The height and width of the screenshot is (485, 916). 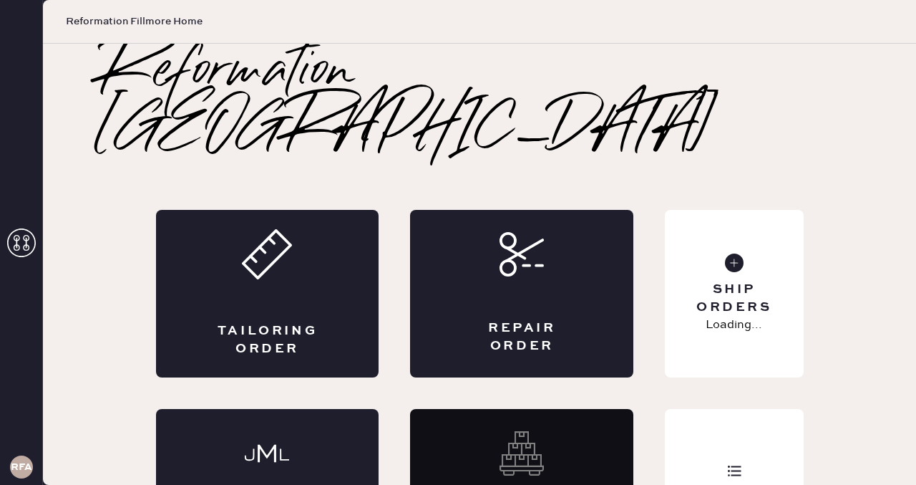 I want to click on h3: RFA, so click(x=21, y=467).